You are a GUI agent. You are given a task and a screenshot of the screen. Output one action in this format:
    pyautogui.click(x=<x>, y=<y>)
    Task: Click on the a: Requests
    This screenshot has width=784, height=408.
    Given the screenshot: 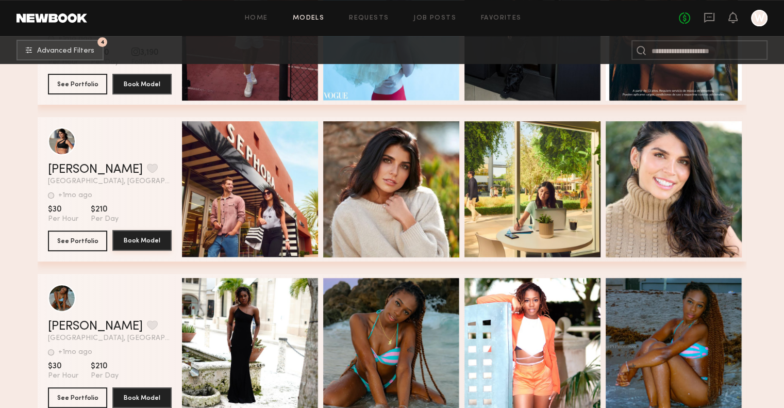 What is the action you would take?
    pyautogui.click(x=369, y=18)
    